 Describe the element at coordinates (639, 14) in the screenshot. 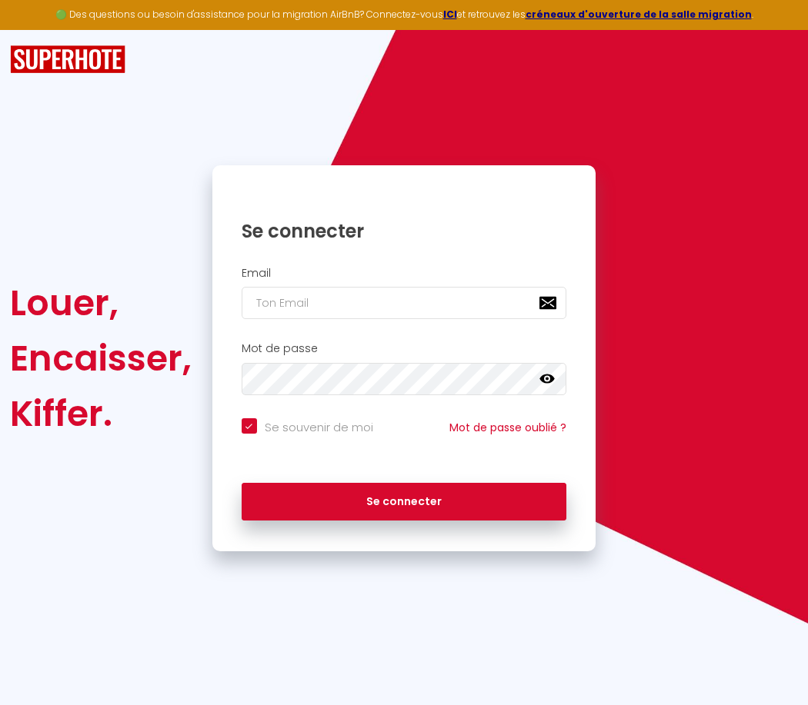

I see `a: créneaux d'ouverture de la salle migration` at that location.